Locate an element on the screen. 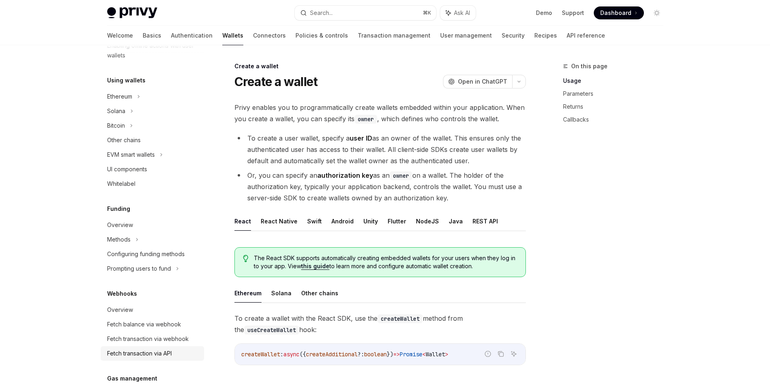 Image resolution: width=770 pixels, height=387 pixels. a: Basics is located at coordinates (152, 36).